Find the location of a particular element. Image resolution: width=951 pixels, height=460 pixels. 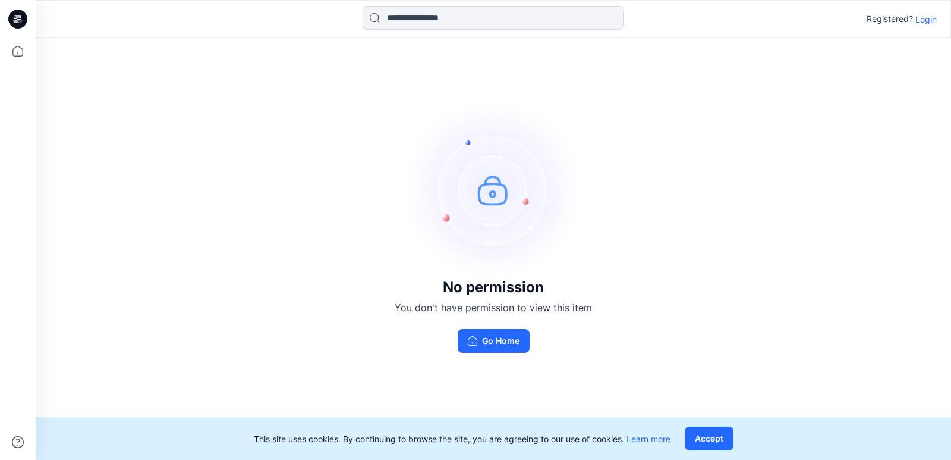

img: no-perm.svg is located at coordinates (493, 190).